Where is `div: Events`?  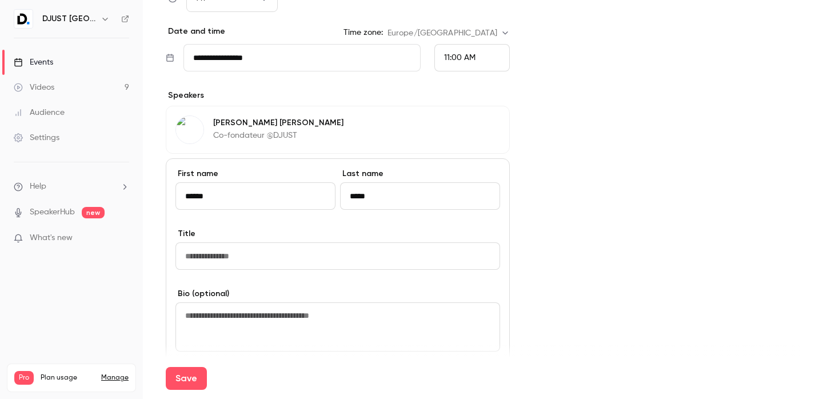
div: Events is located at coordinates (33, 62).